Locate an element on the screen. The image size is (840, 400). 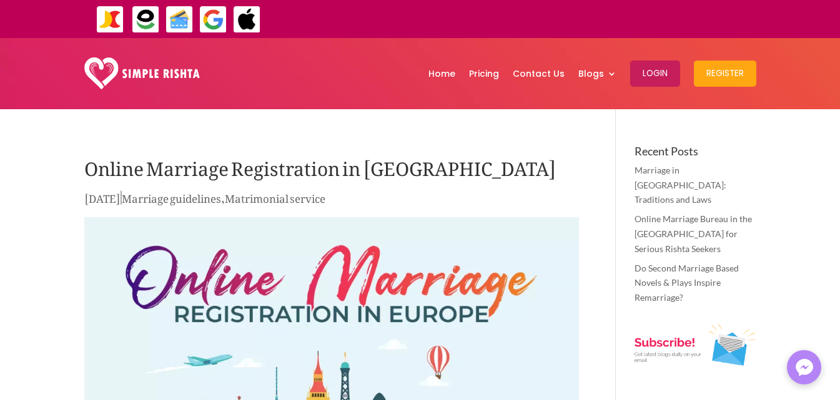
a: Blogs is located at coordinates (597, 74).